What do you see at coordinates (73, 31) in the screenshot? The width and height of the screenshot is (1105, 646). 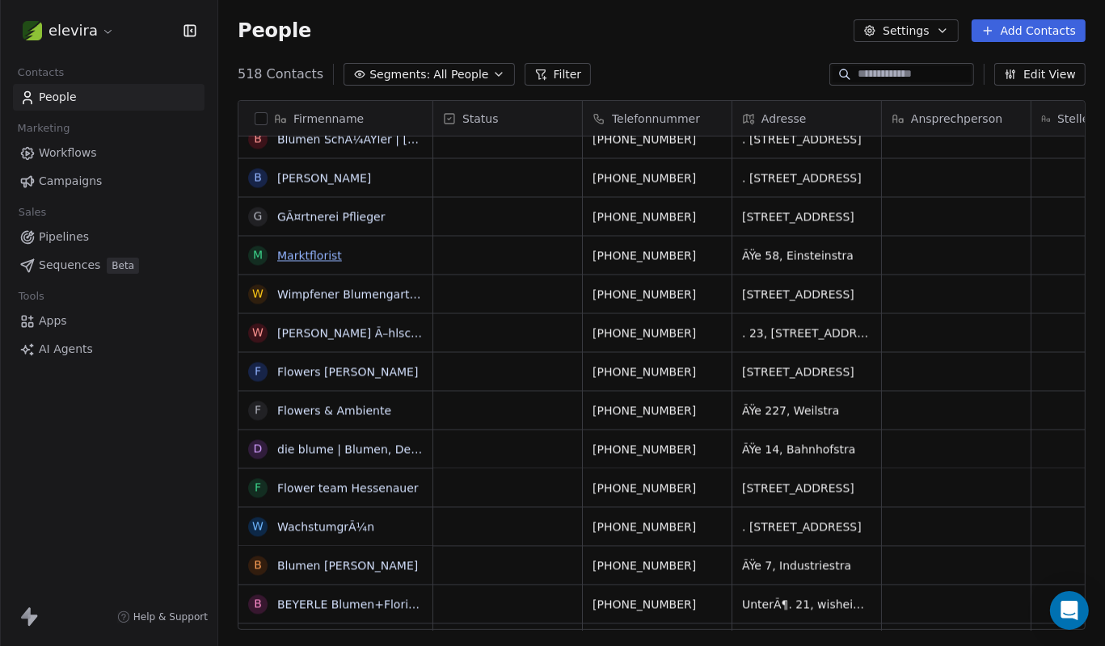 I see `span: elevira` at bounding box center [73, 31].